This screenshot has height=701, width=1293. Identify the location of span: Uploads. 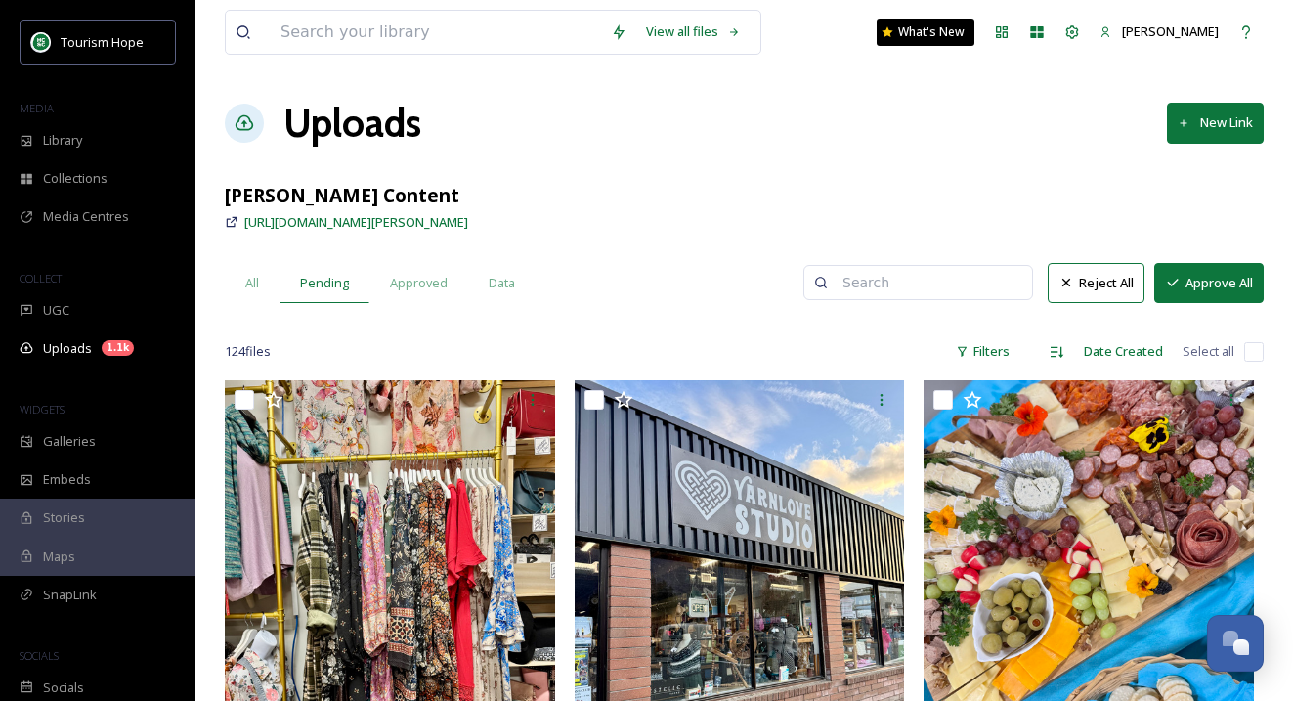
(67, 348).